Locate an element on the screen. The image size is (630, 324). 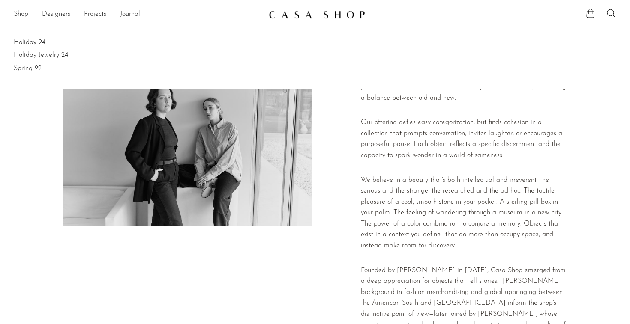
a: Holiday 24 is located at coordinates (315, 42).